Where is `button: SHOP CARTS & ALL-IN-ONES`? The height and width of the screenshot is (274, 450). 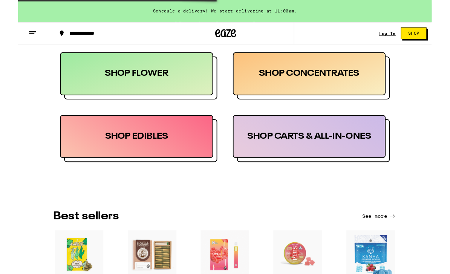 button: SHOP CARTS & ALL-IN-ONES is located at coordinates (319, 151).